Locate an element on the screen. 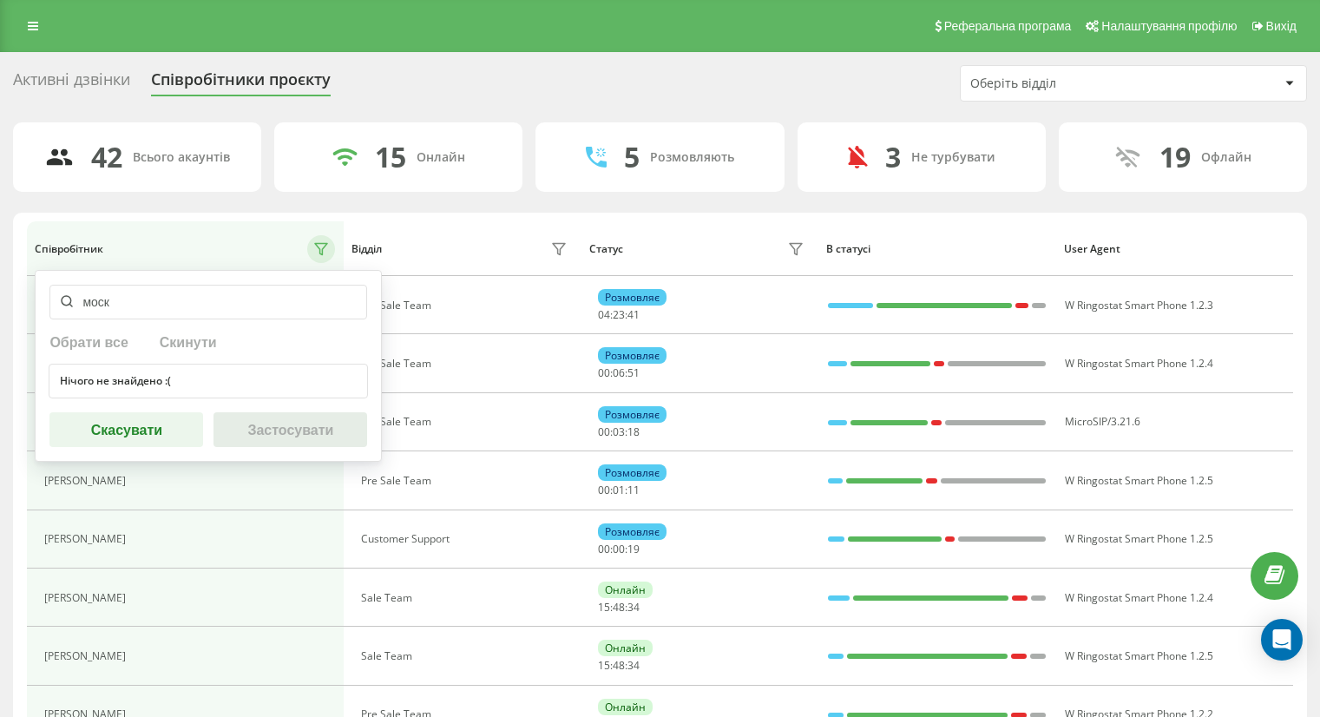 This screenshot has height=717, width=1320. div: 42 is located at coordinates (107, 157).